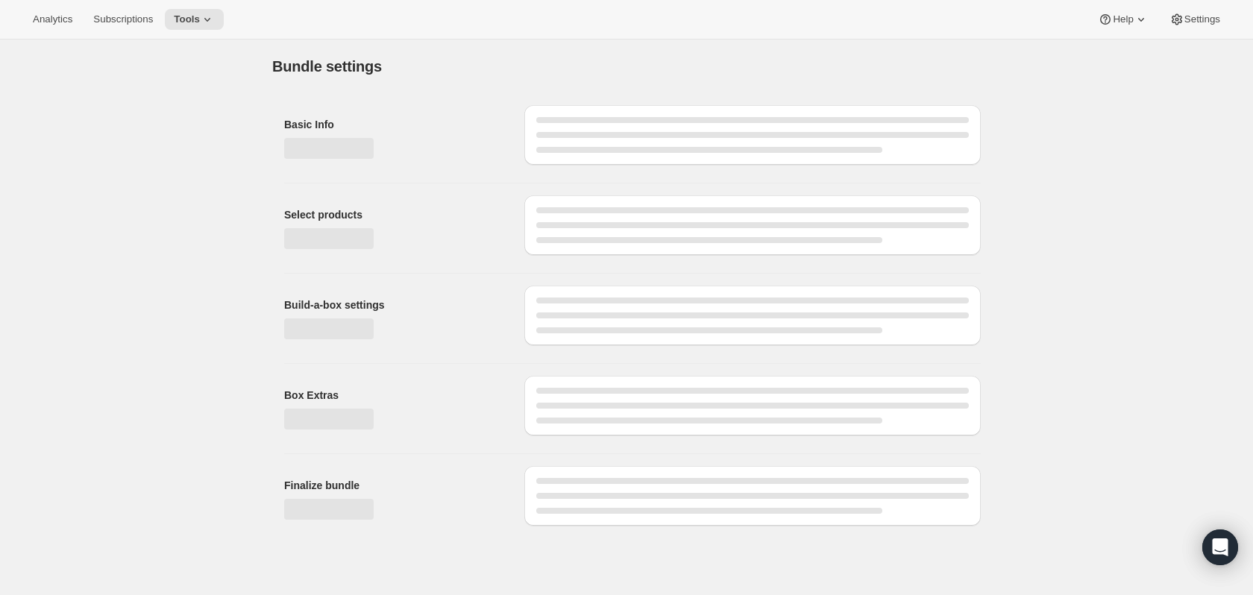 Image resolution: width=1253 pixels, height=595 pixels. What do you see at coordinates (392, 215) in the screenshot?
I see `h2: Select products` at bounding box center [392, 215].